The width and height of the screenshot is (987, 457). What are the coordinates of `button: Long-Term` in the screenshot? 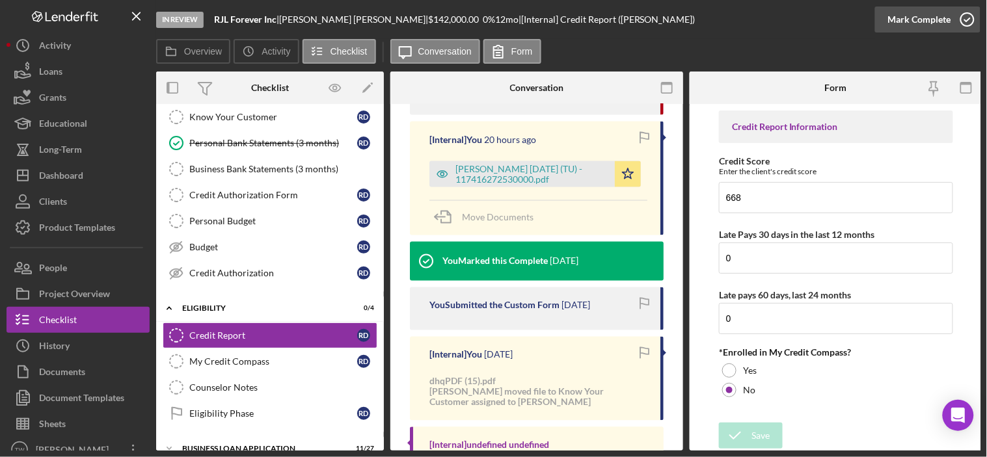 It's located at (78, 150).